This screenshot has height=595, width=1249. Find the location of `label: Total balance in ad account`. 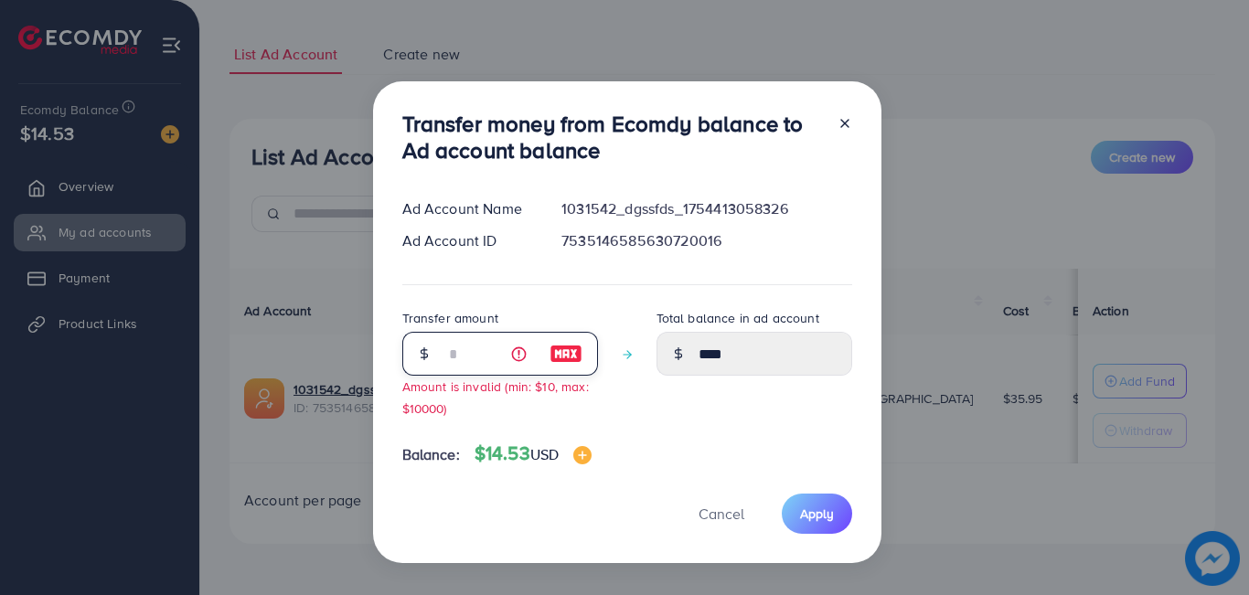

label: Total balance in ad account is located at coordinates (738, 318).